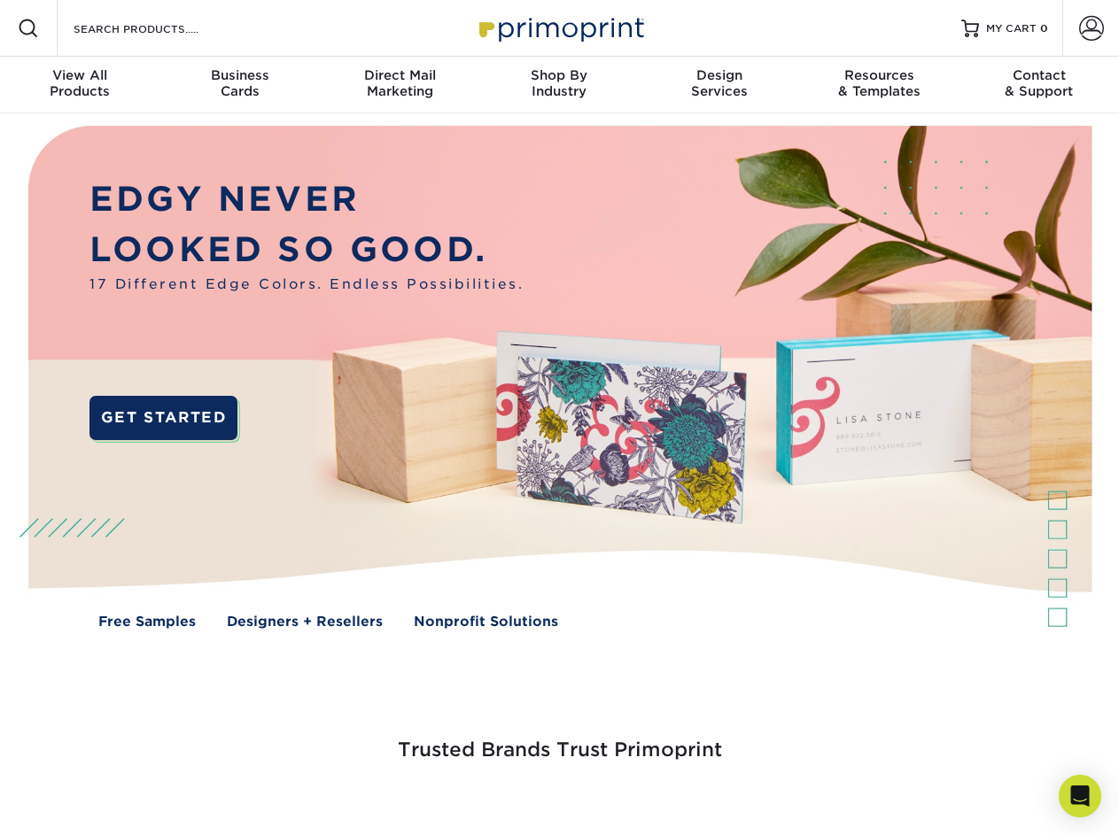 The height and width of the screenshot is (835, 1119). Describe the element at coordinates (1039, 85) in the screenshot. I see `a: Contact& Support` at that location.